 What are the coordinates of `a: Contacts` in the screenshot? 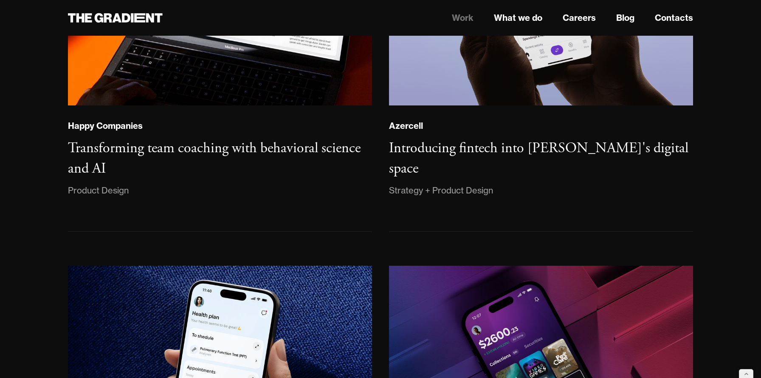 It's located at (674, 18).